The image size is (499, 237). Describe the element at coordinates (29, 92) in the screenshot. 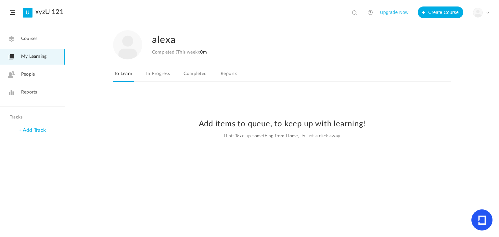

I see `span: Reports` at that location.